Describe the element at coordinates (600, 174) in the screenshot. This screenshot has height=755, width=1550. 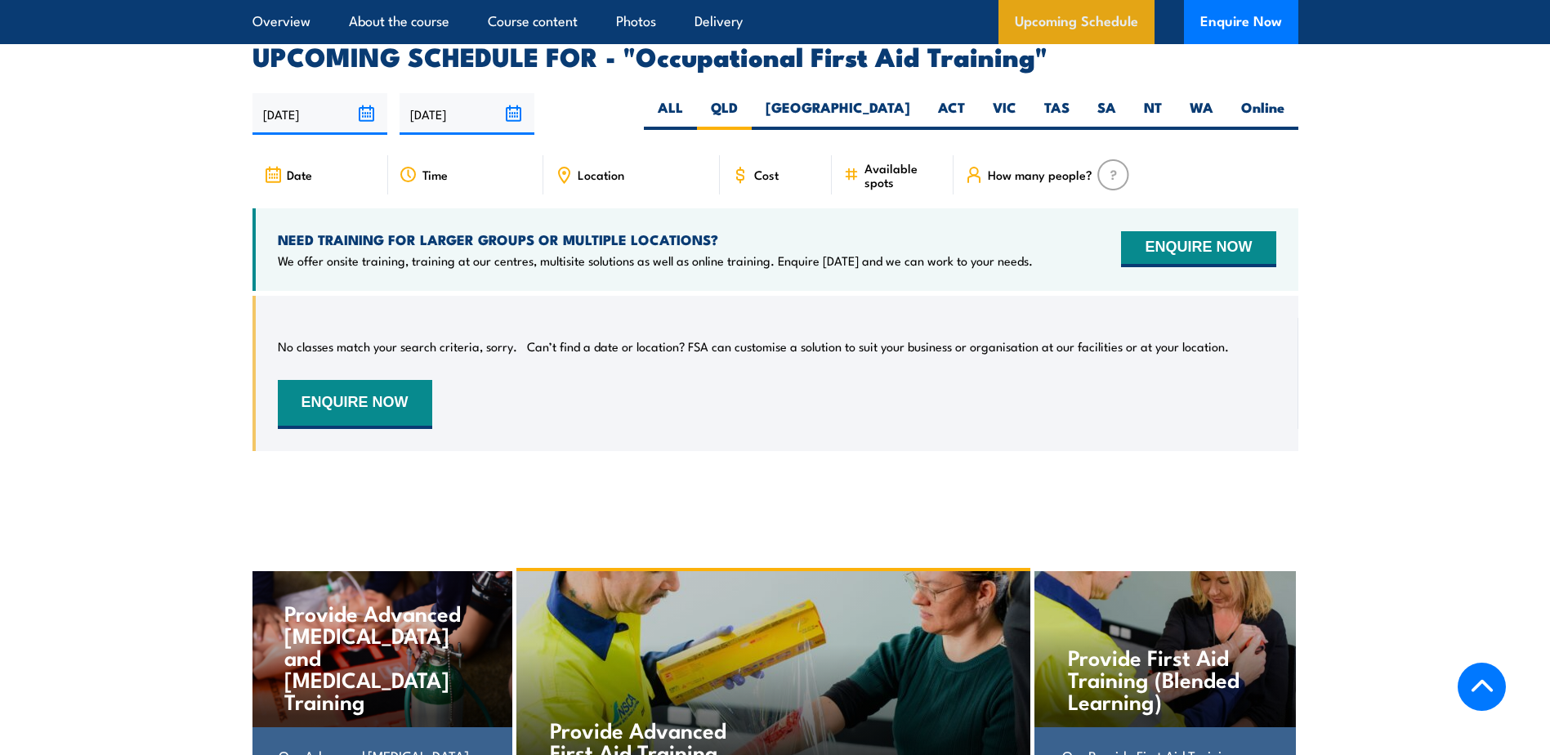
I see `span: Location` at that location.